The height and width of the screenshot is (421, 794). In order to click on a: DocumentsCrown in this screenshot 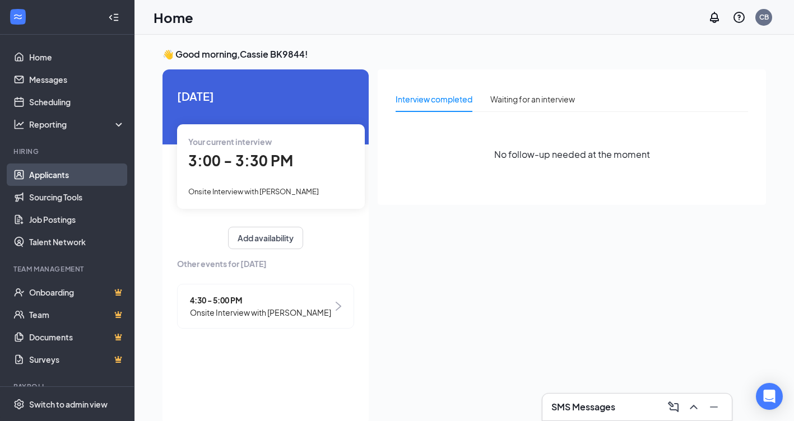, I will do `click(77, 337)`.